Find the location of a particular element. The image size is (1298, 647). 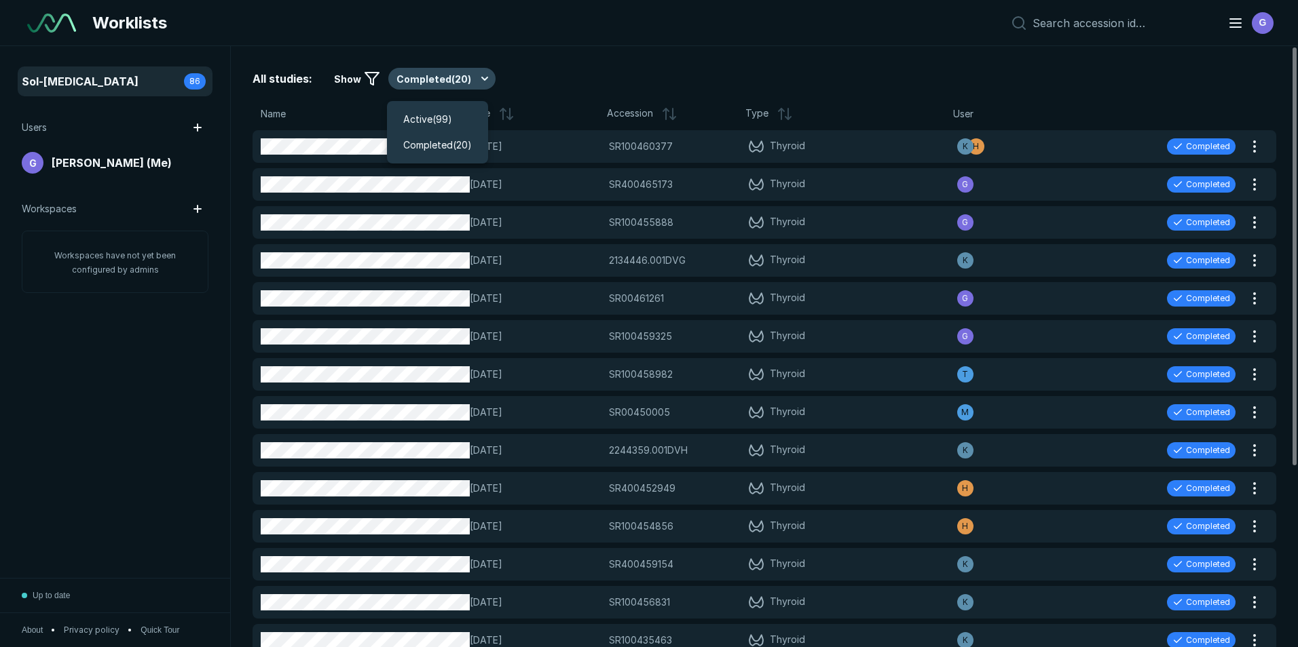

button: About is located at coordinates (32, 630).